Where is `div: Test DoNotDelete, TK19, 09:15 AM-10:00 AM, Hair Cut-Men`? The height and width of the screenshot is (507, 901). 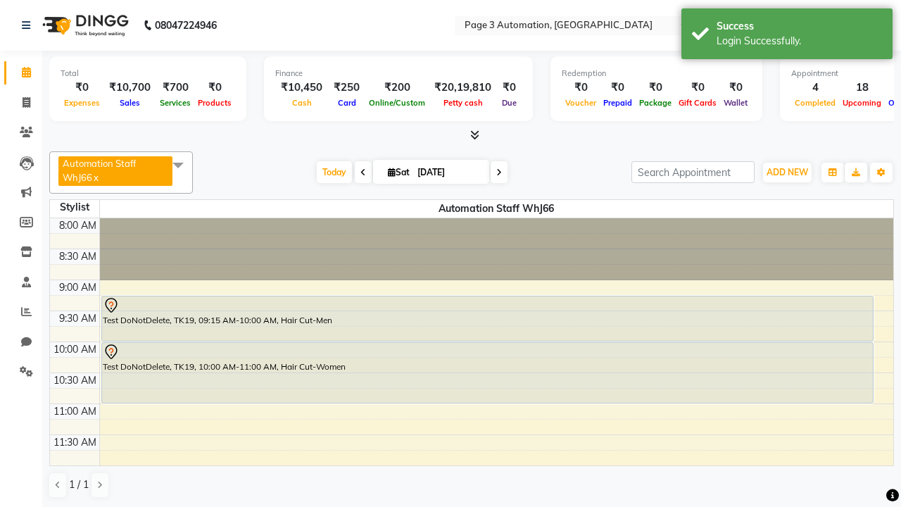 div: Test DoNotDelete, TK19, 09:15 AM-10:00 AM, Hair Cut-Men is located at coordinates (487, 318).